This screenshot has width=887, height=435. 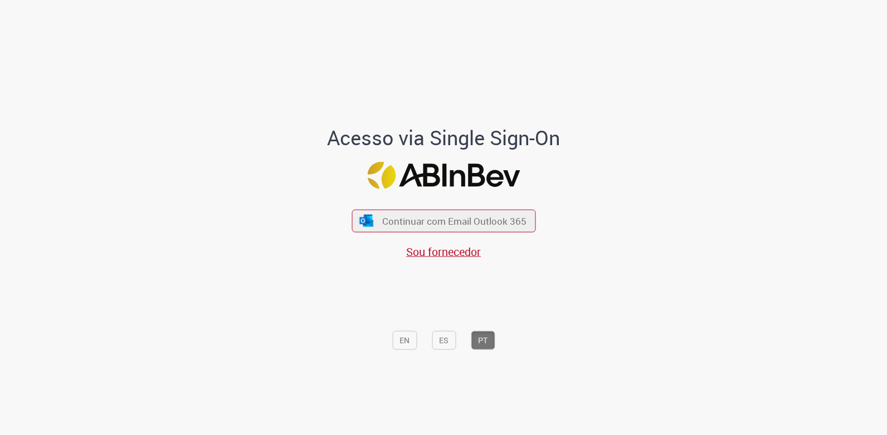 I want to click on span: Sou fornecedor, so click(x=443, y=252).